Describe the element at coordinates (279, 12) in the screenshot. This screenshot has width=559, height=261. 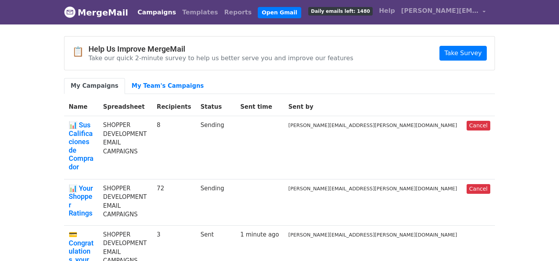
I see `a: Open Gmail` at that location.